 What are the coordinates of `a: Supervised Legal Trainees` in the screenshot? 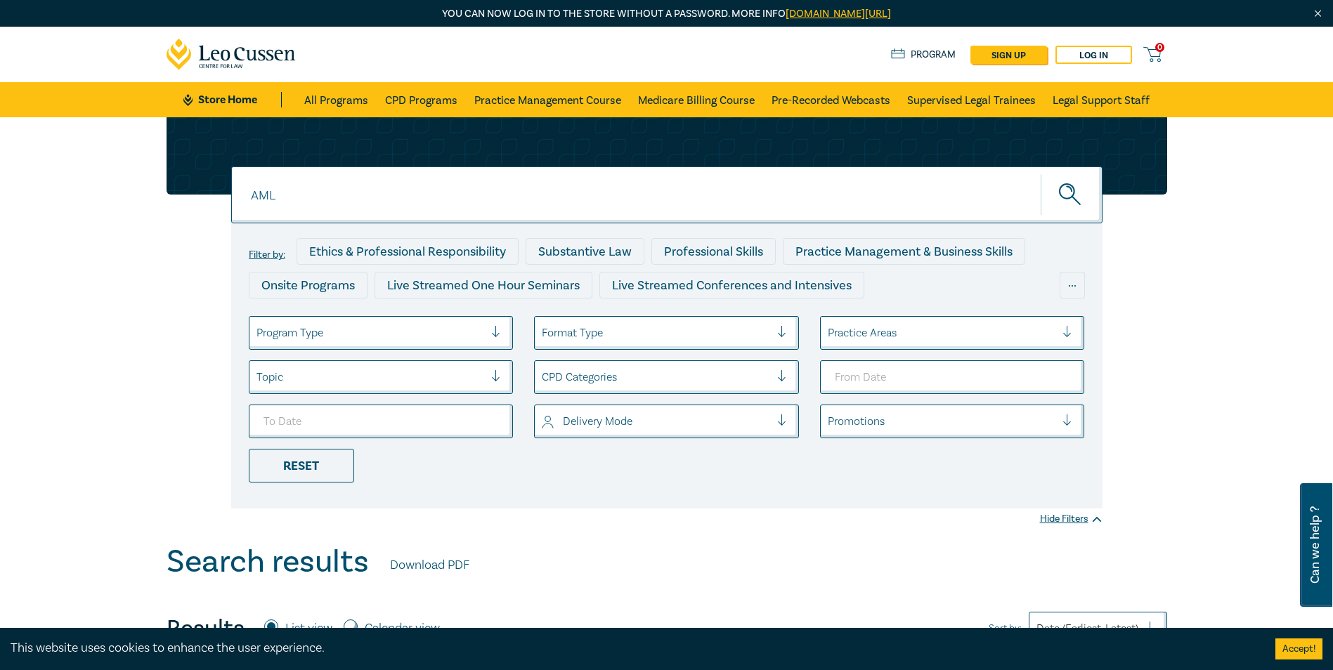 It's located at (971, 100).